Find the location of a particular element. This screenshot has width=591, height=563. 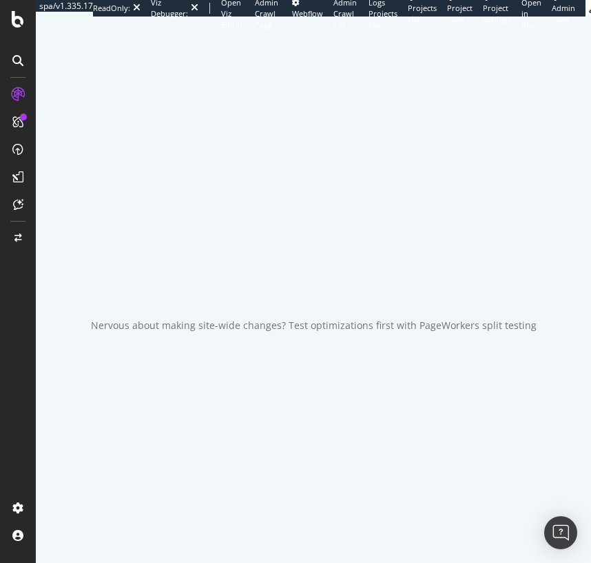

span: Project Settings is located at coordinates (497, 13).